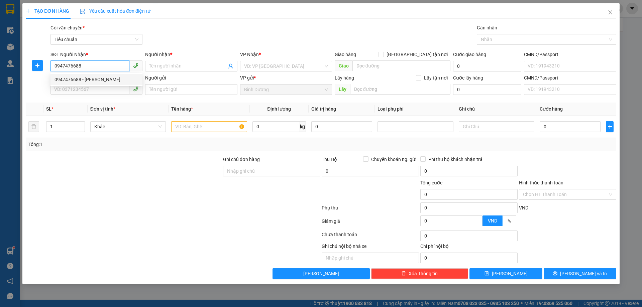 This screenshot has height=307, width=642. What do you see at coordinates (423, 274) in the screenshot?
I see `span: Xóa Thông tin` at bounding box center [423, 274].